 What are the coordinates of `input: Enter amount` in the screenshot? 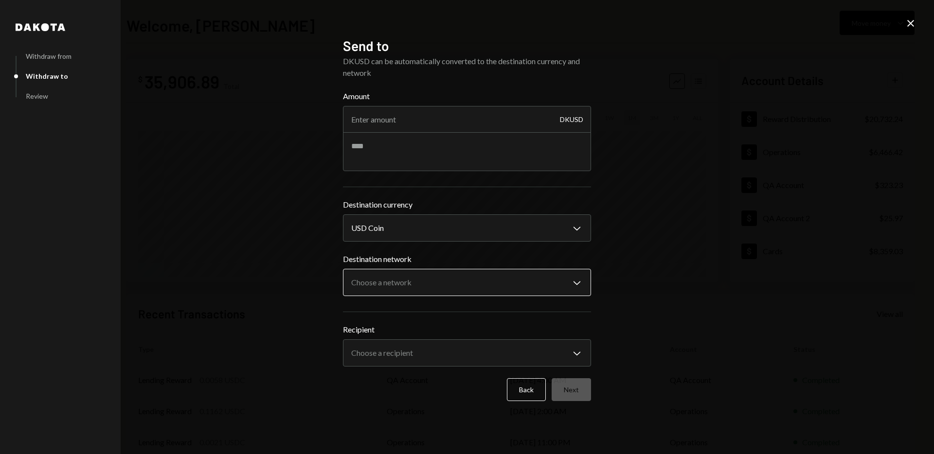 It's located at (467, 120).